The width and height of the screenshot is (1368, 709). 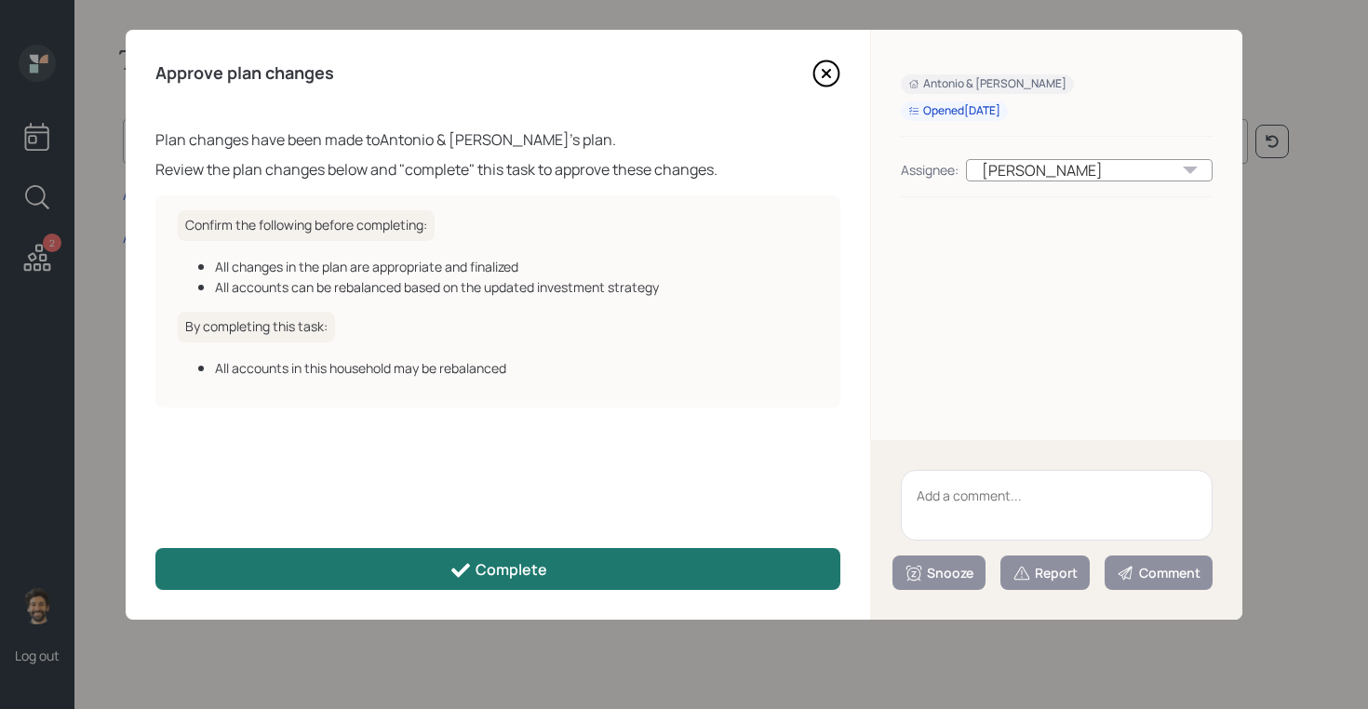 What do you see at coordinates (256, 327) in the screenshot?
I see `h6: By completing this task:` at bounding box center [256, 327].